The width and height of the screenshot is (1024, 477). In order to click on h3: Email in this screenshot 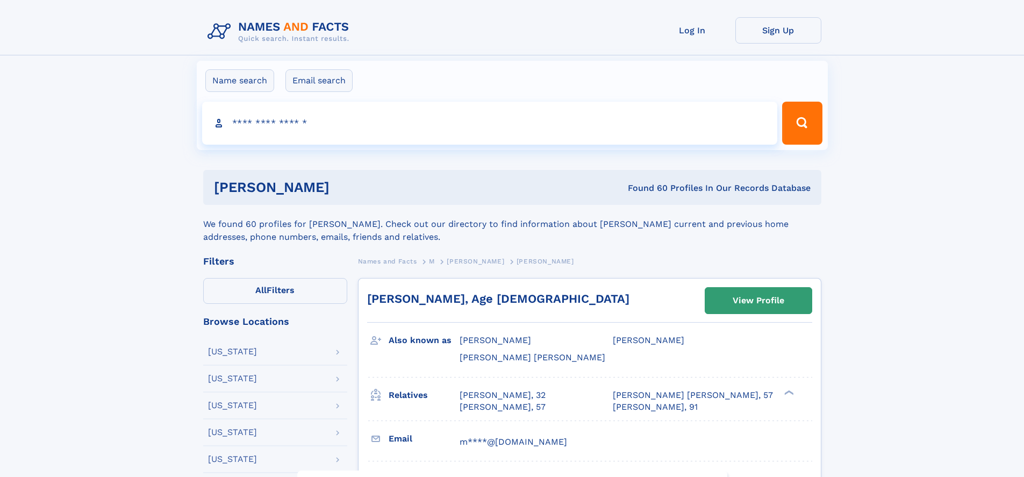, I will do `click(424, 438)`.